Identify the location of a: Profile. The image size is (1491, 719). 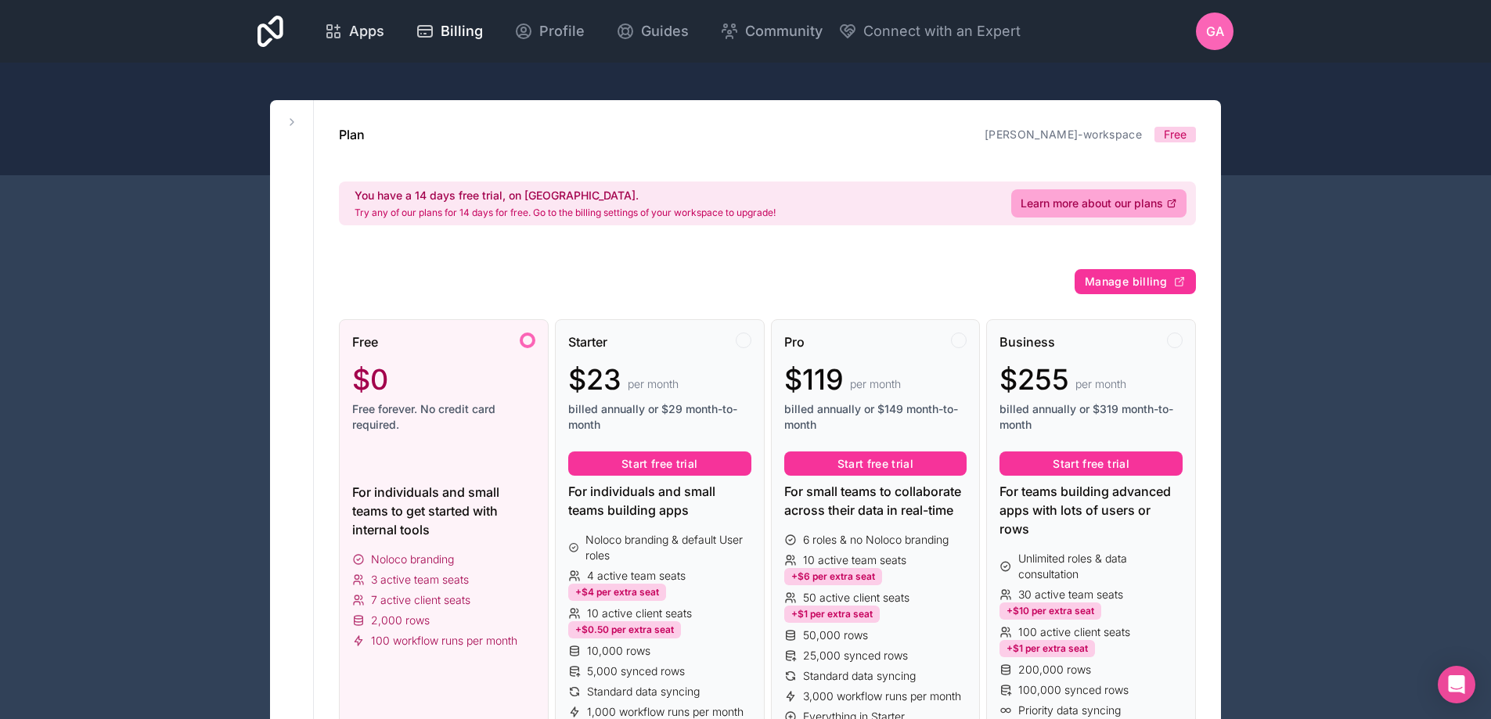
(550, 31).